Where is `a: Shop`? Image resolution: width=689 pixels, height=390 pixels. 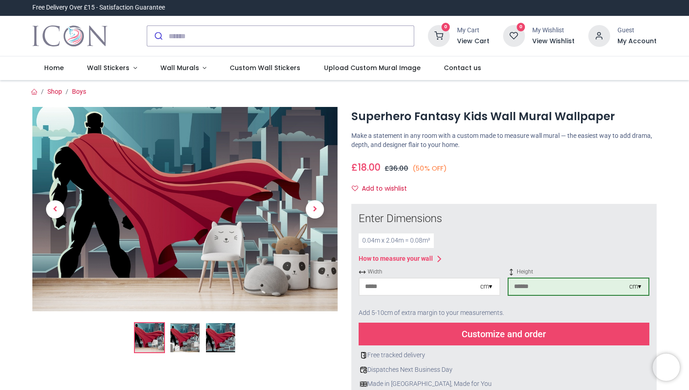 a: Shop is located at coordinates (55, 92).